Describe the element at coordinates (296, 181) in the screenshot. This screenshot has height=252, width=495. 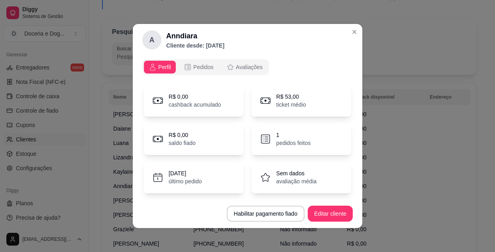
I see `p: avaliação média` at that location.